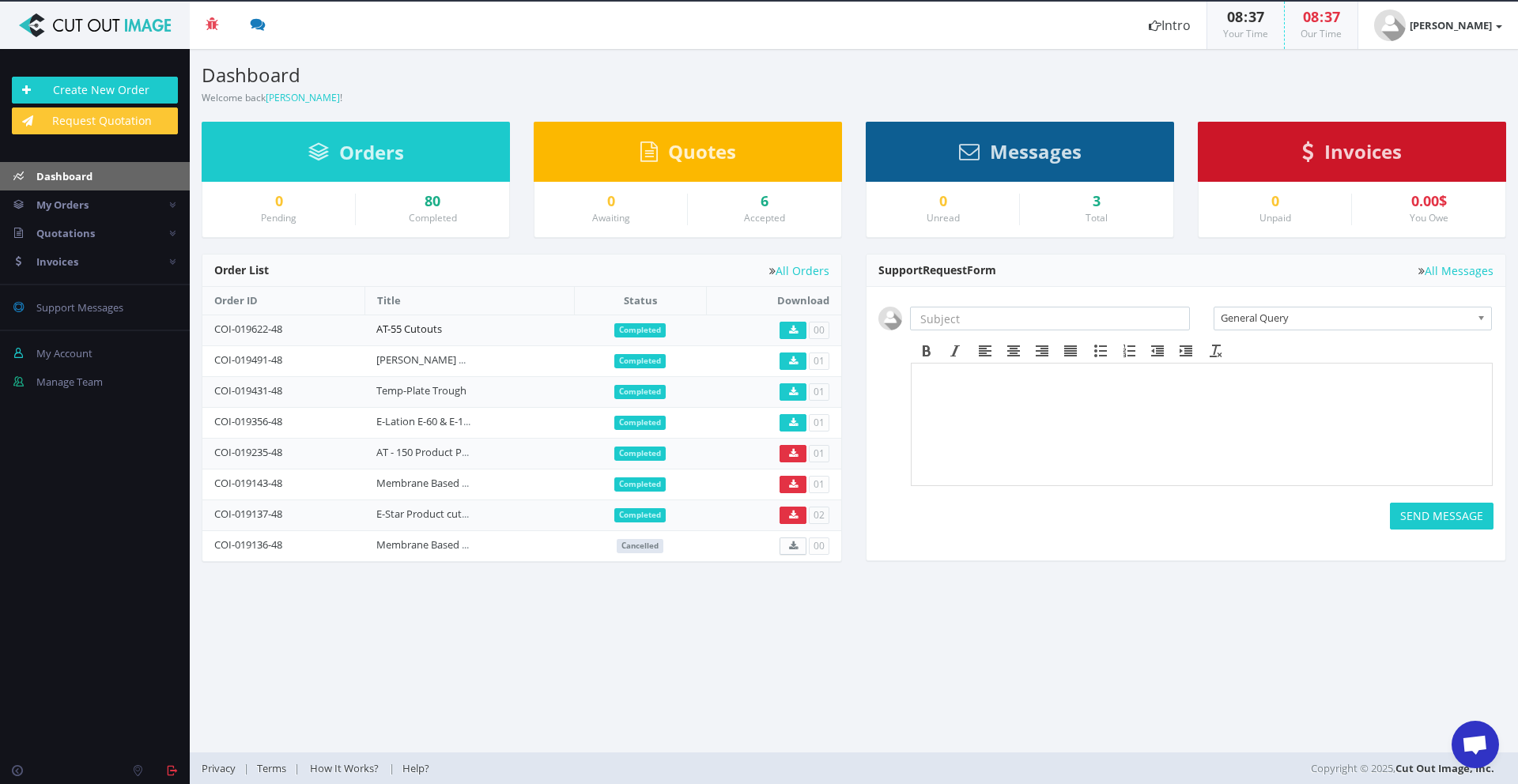 This screenshot has width=1518, height=784. What do you see at coordinates (469, 301) in the screenshot?
I see `th: Title` at bounding box center [469, 301].